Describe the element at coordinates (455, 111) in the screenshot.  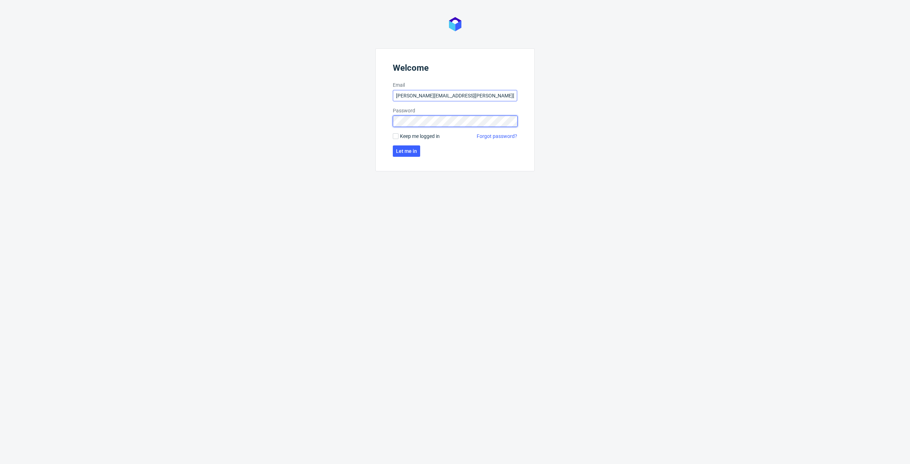
I see `label: Password` at that location.